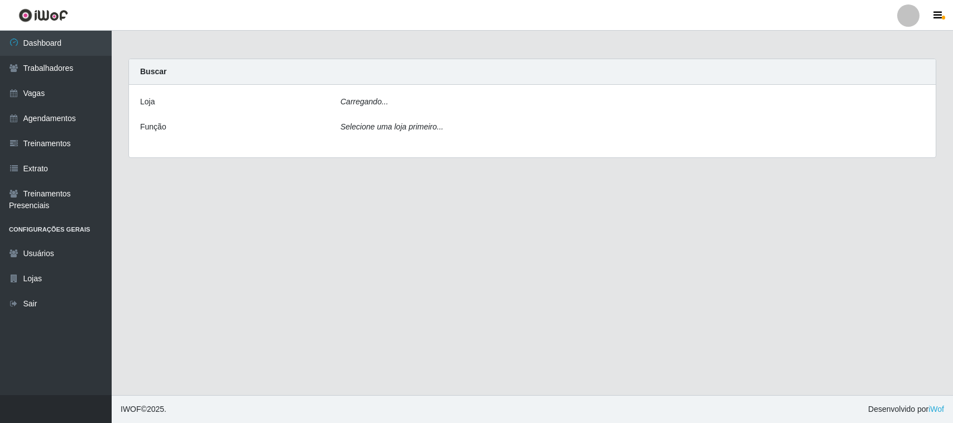 The width and height of the screenshot is (953, 423). Describe the element at coordinates (153, 127) in the screenshot. I see `label: Função` at that location.